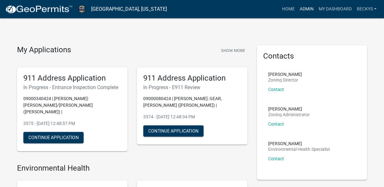 This screenshot has width=384, height=187. What do you see at coordinates (299, 150) in the screenshot?
I see `p: Environmental Health Specialist` at bounding box center [299, 150].